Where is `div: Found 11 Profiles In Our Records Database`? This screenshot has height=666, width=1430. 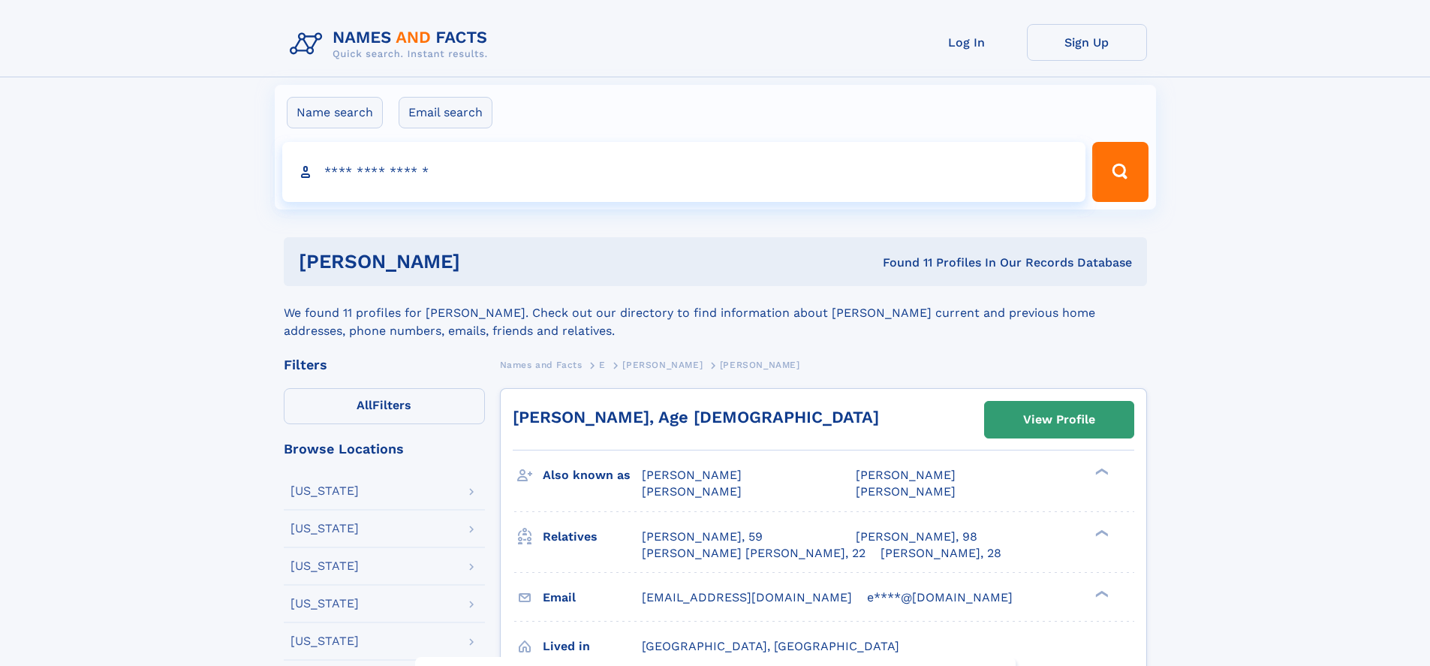
div: Found 11 Profiles In Our Records Database is located at coordinates (901, 263).